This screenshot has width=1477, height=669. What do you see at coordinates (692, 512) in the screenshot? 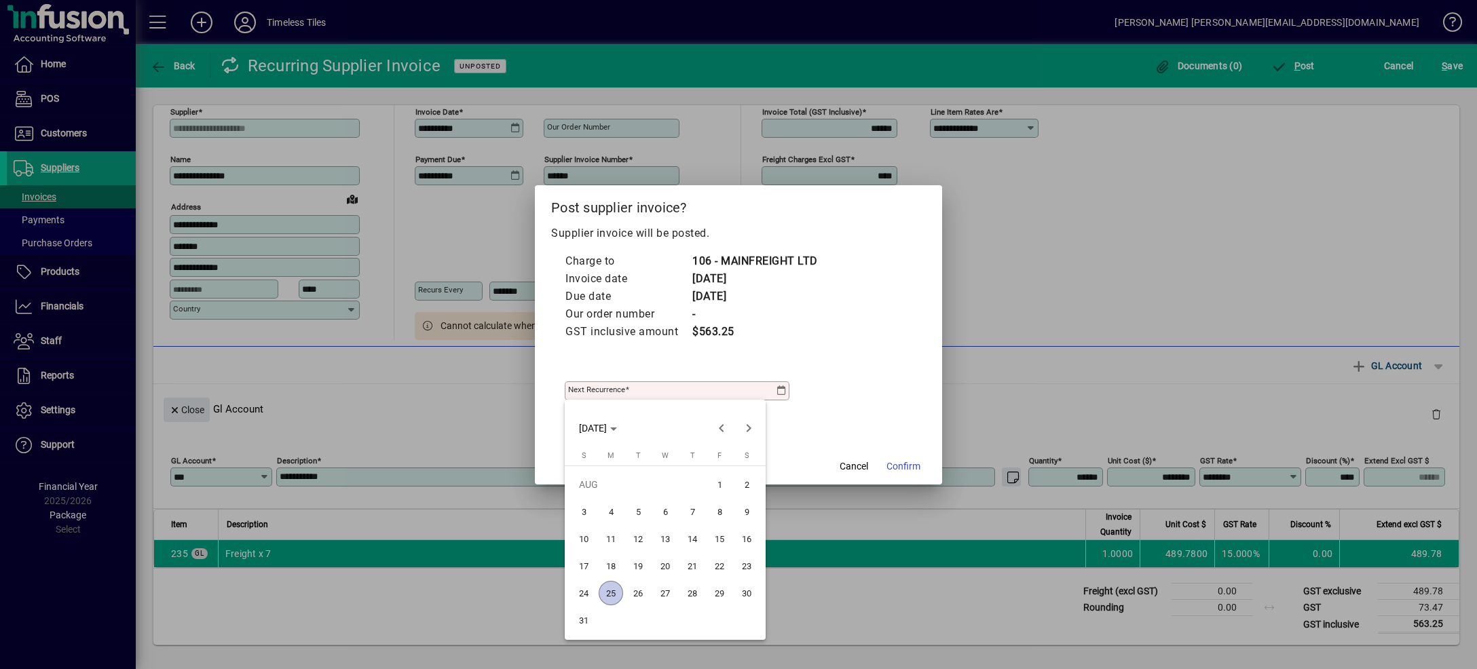
I see `button: Thu Aug 07 2025` at bounding box center [692, 512].